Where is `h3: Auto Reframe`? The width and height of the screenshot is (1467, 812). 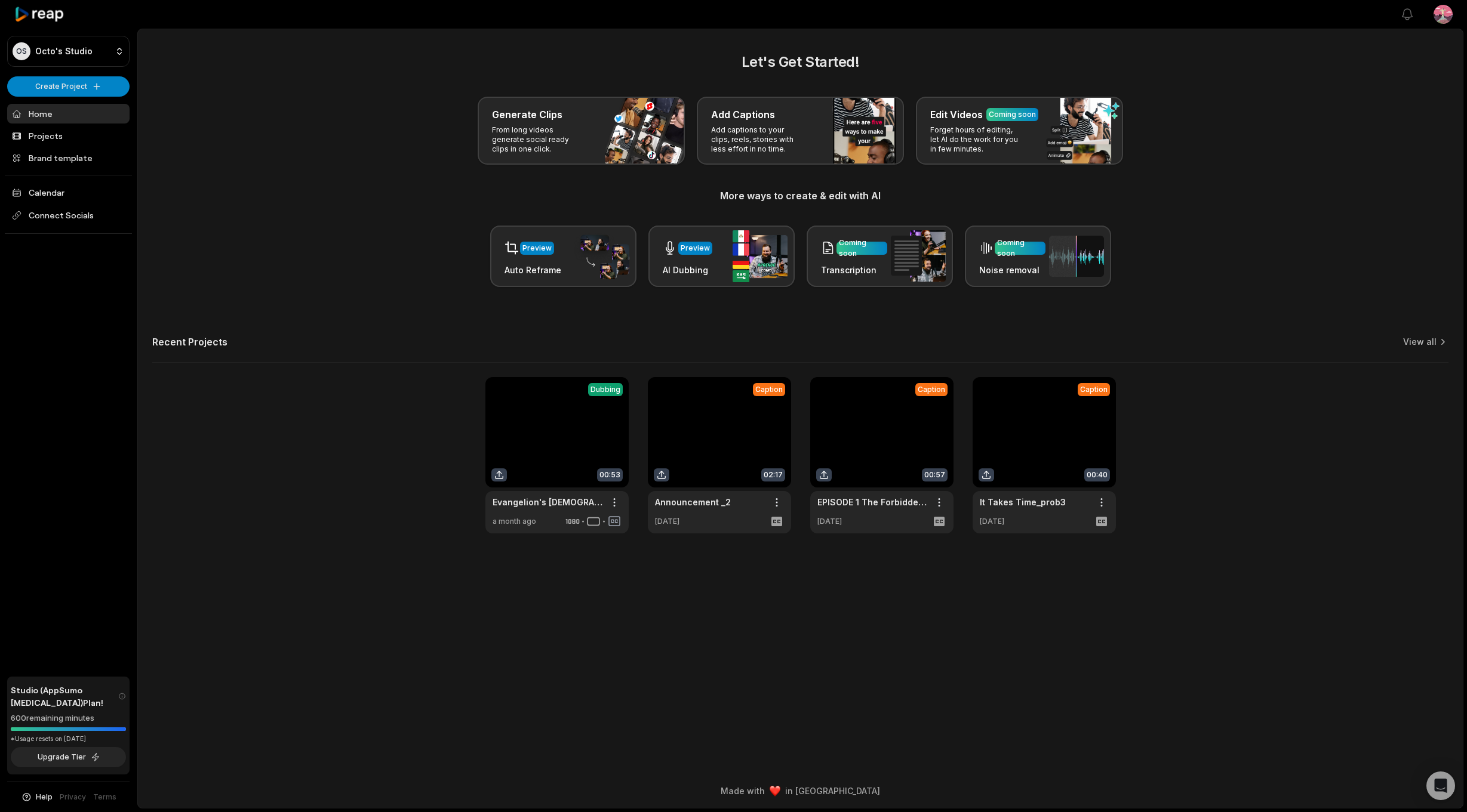
h3: Auto Reframe is located at coordinates (532, 270).